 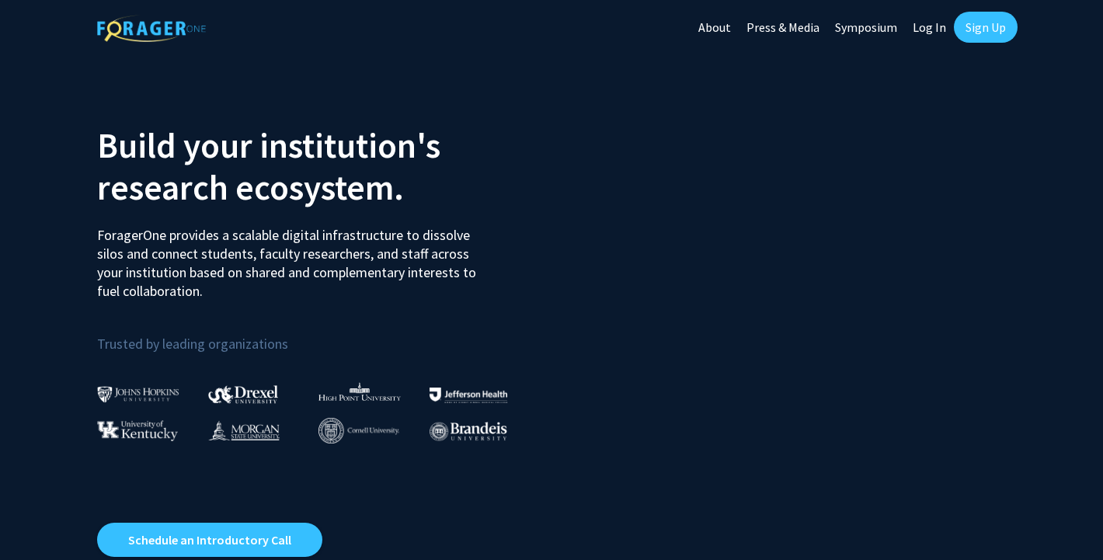 What do you see at coordinates (360, 392) in the screenshot?
I see `img: High Point University` at bounding box center [360, 392].